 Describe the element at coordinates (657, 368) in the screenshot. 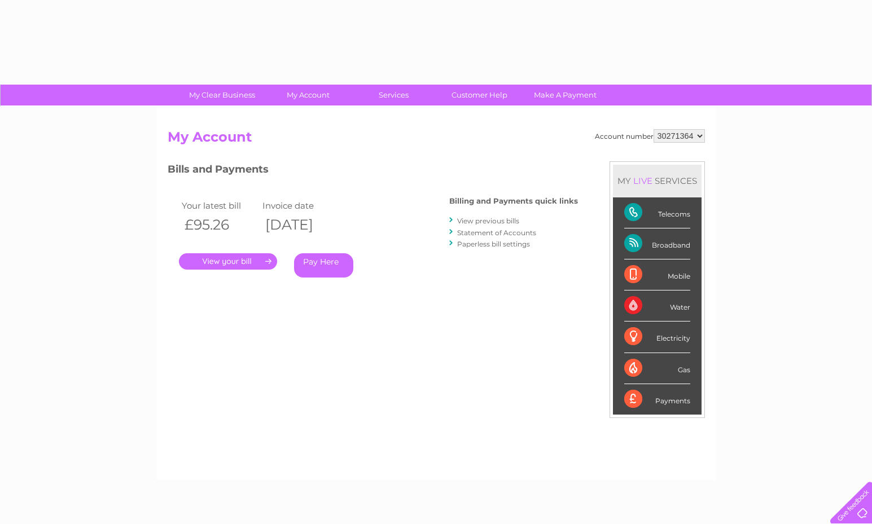

I see `div: Gas` at that location.